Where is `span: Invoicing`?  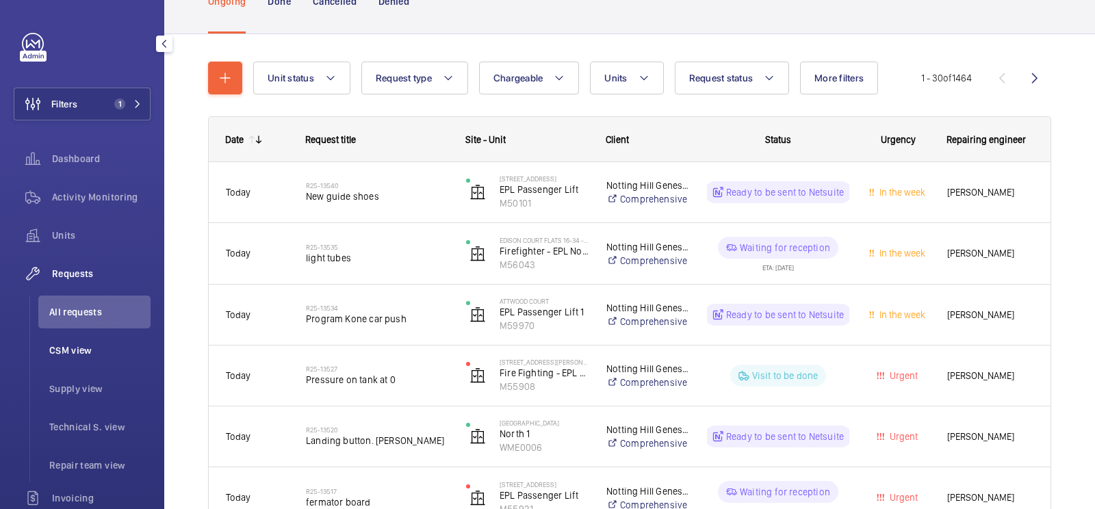 span: Invoicing is located at coordinates (101, 498).